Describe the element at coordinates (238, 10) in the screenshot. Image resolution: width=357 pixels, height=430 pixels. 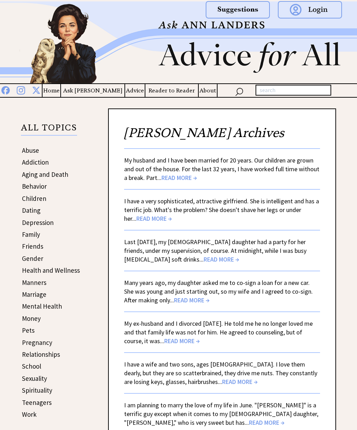
I see `img: suggestions.png` at that location.